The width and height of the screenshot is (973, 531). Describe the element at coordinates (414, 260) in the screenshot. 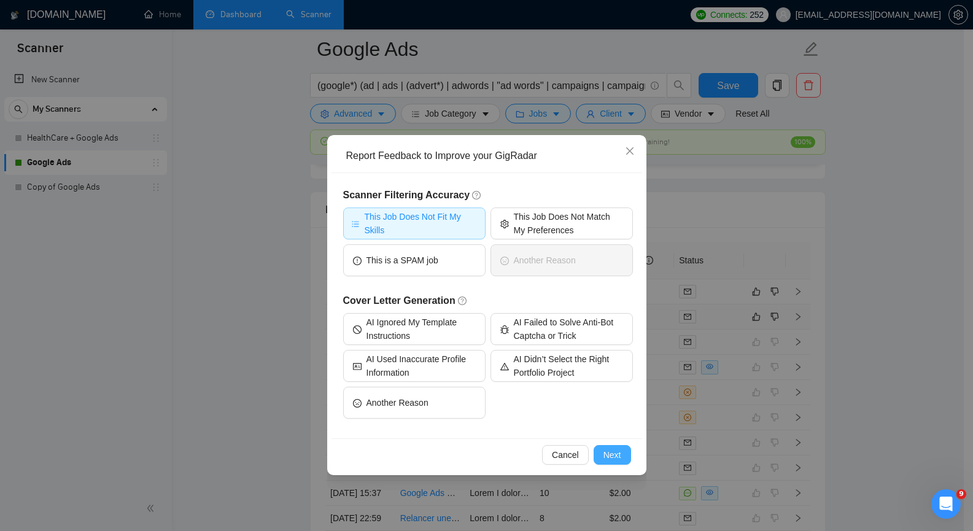

I see `button: exclamation-circleThis is a SPAM job` at that location.